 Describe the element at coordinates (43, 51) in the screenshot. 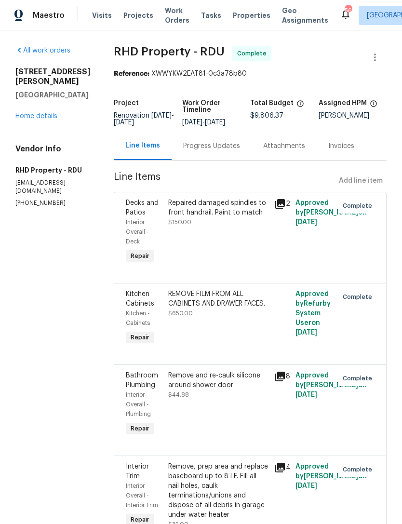

I see `a: All work orders` at that location.